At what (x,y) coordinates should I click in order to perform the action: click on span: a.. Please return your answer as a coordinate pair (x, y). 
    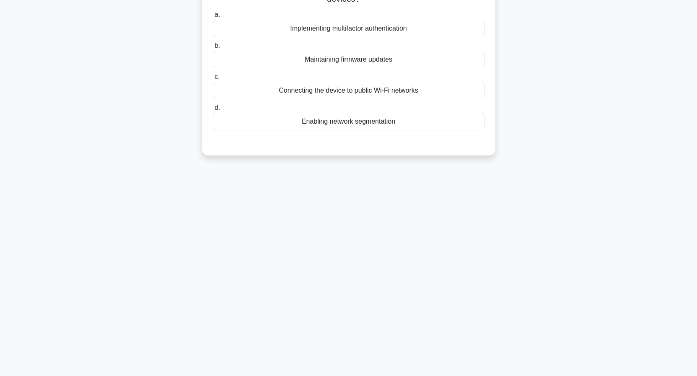
    Looking at the image, I should click on (217, 14).